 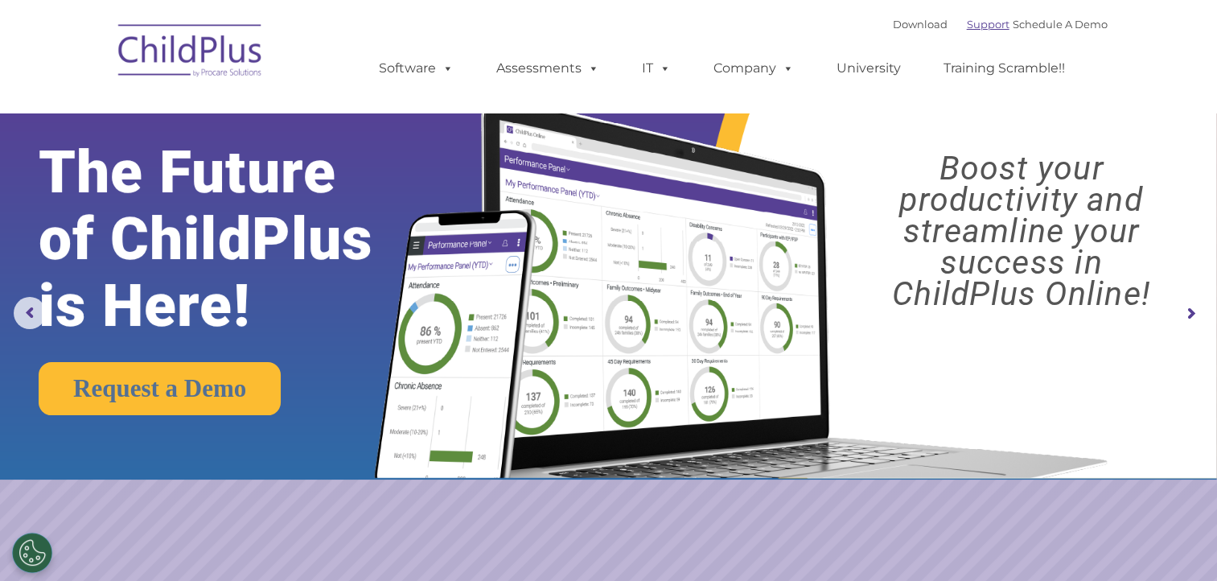 I want to click on a: University, so click(x=869, y=68).